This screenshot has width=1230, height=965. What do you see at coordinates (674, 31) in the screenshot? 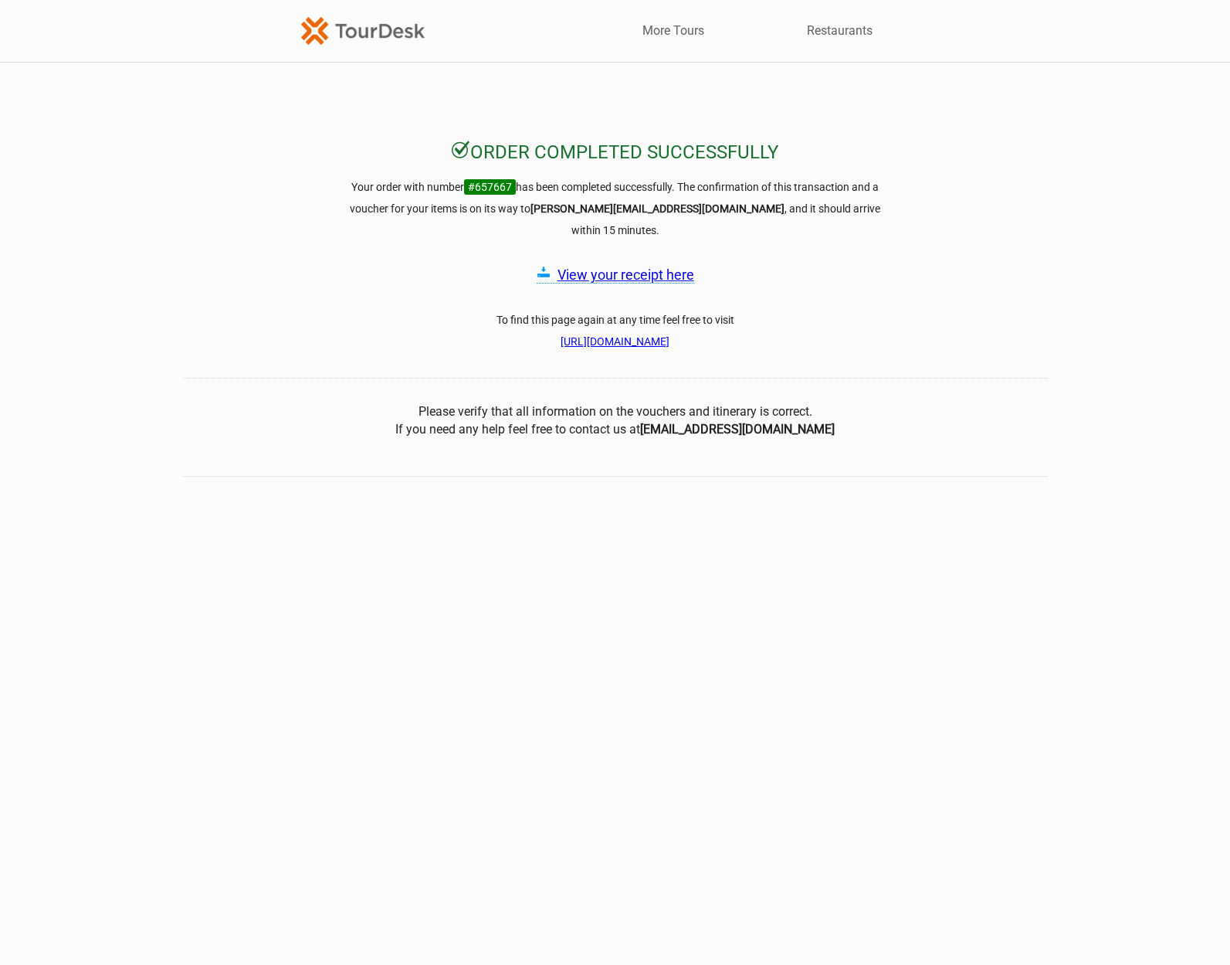
I see `a: More Tours` at bounding box center [674, 31].